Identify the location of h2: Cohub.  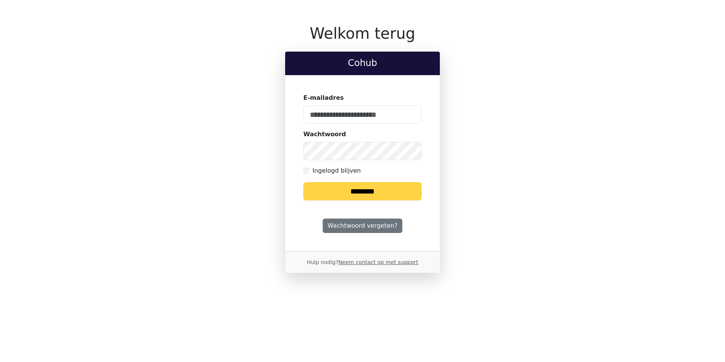
(363, 63).